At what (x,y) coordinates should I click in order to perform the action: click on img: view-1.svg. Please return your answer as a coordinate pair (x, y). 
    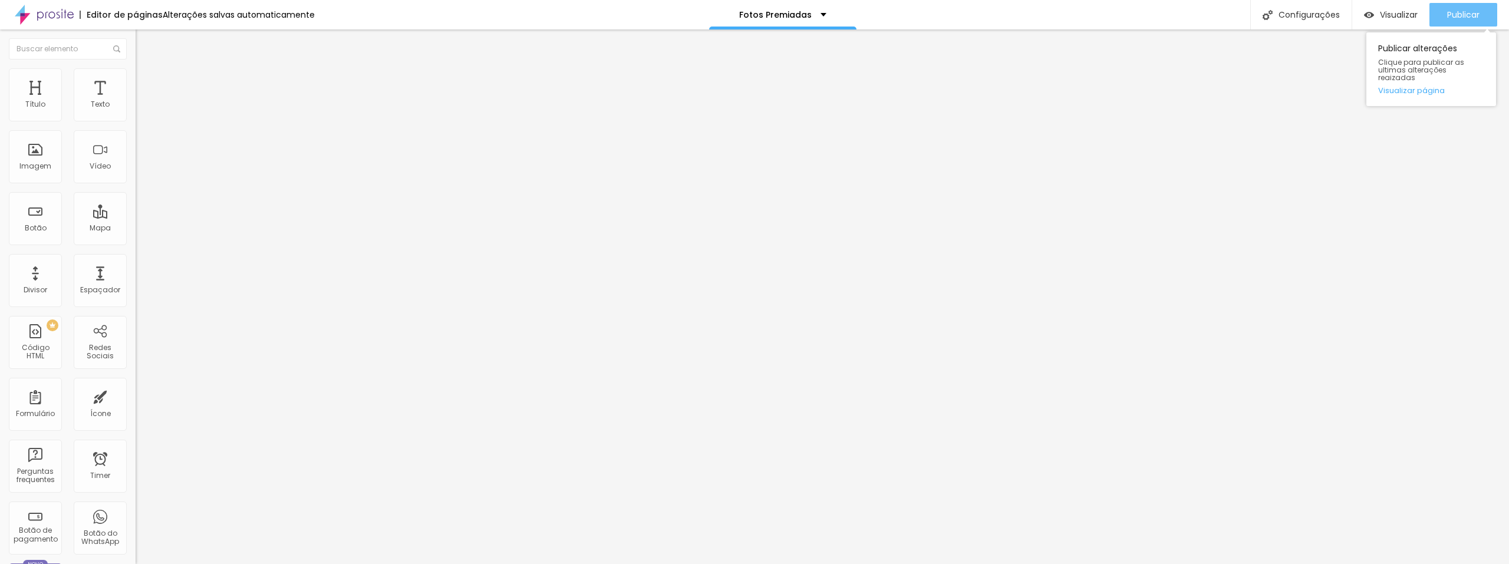
    Looking at the image, I should click on (1369, 15).